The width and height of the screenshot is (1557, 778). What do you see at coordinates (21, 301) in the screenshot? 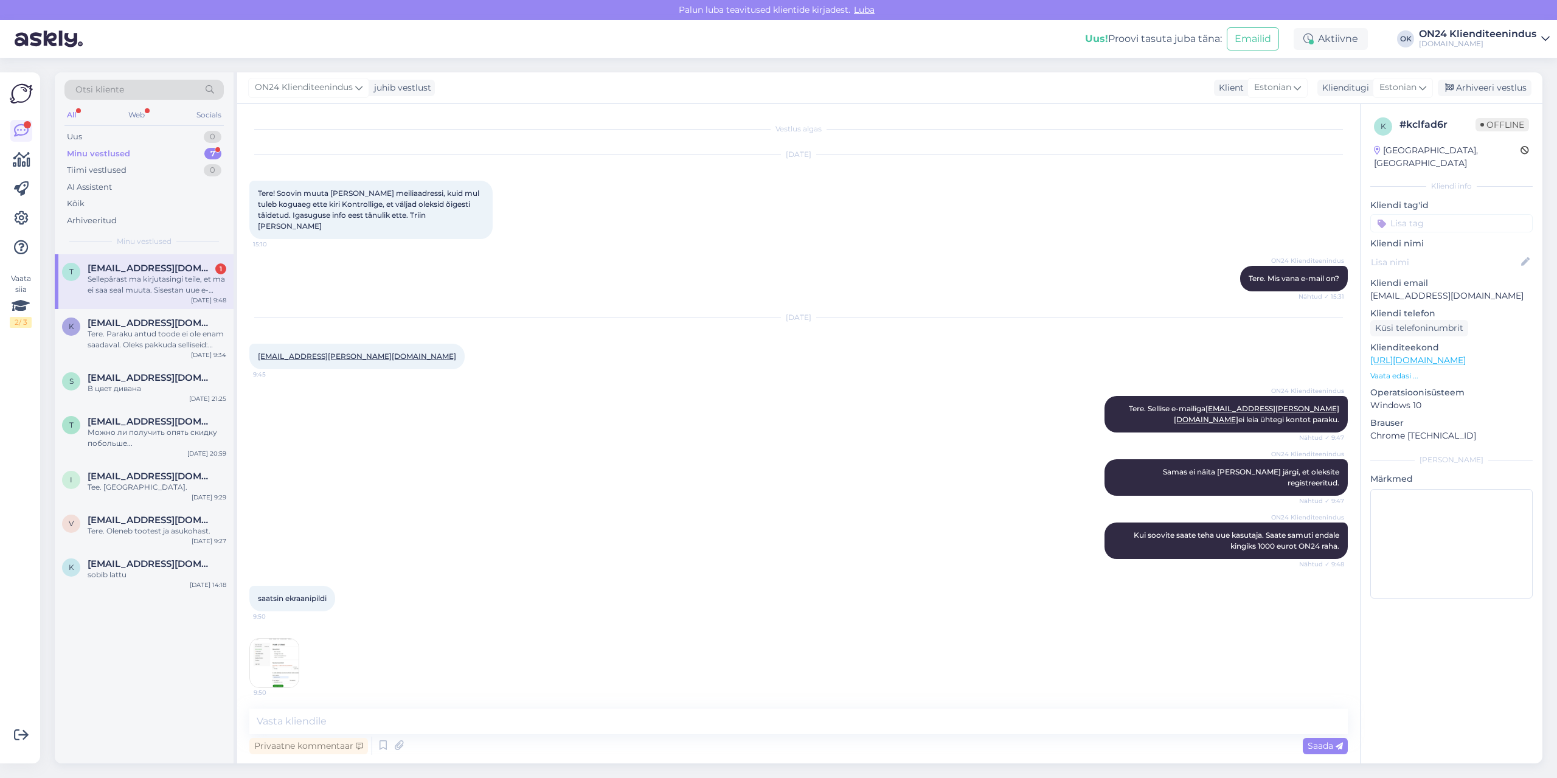
I see `div: Vaata siia` at bounding box center [21, 301].